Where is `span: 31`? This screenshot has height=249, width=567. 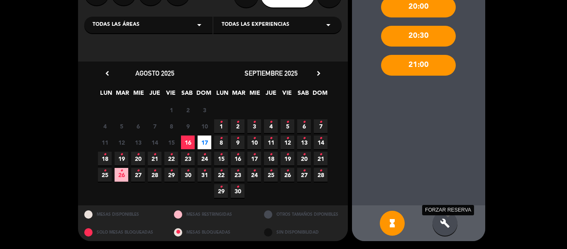 span: 31 is located at coordinates (204, 174).